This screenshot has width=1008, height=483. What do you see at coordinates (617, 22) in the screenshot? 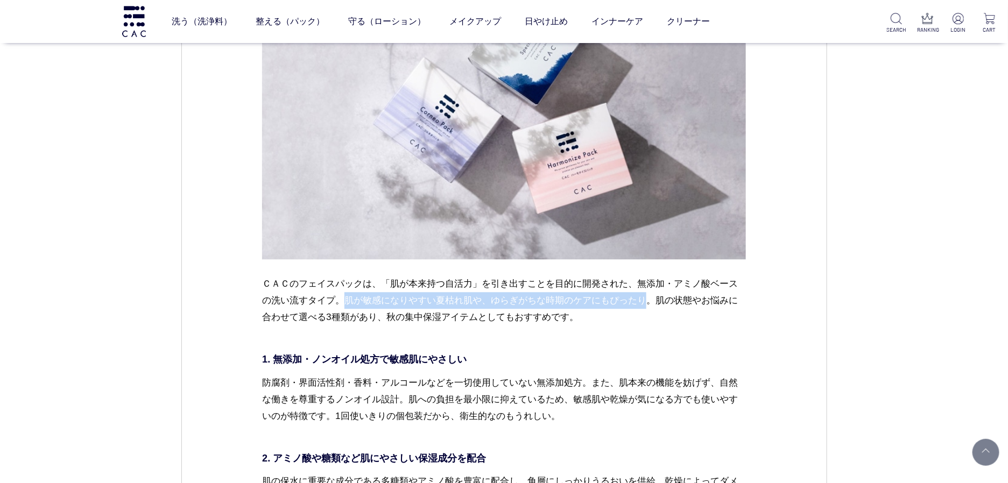
I see `a: インナーケア` at bounding box center [617, 22].